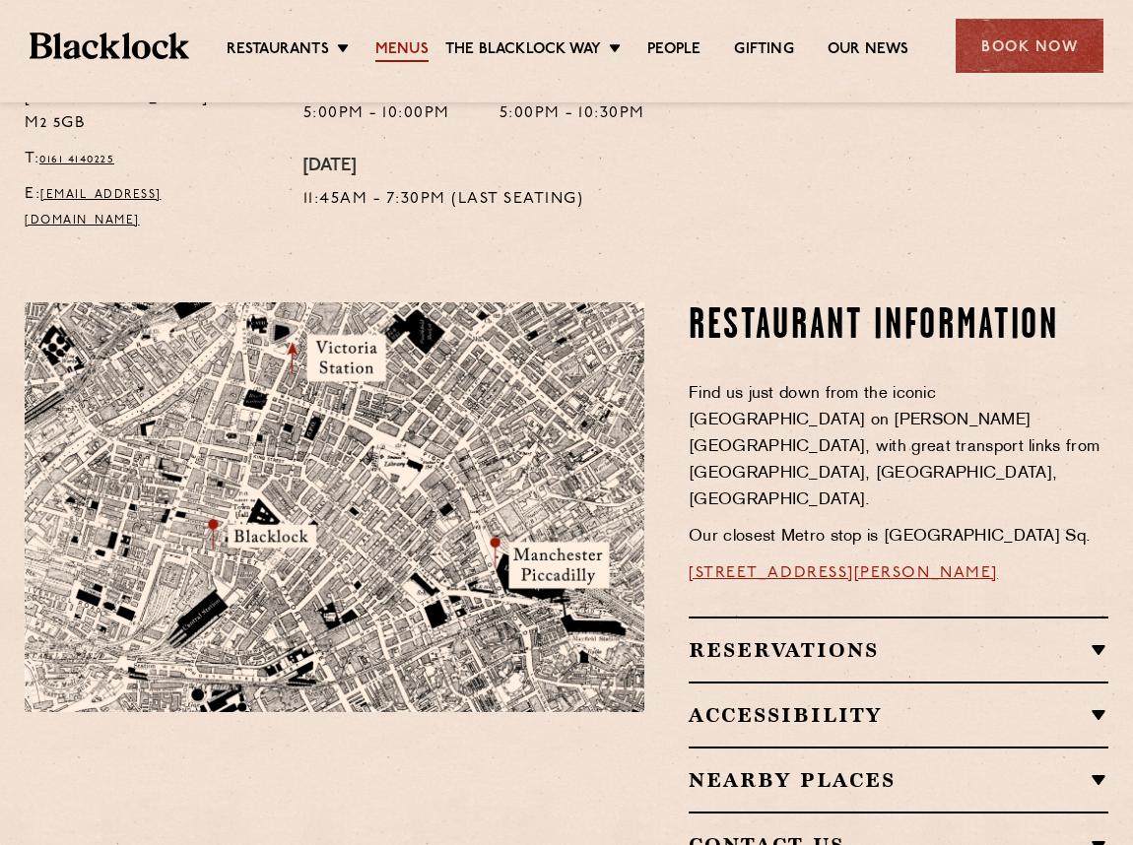 The width and height of the screenshot is (1133, 845). What do you see at coordinates (109, 45) in the screenshot?
I see `img: BL_Textured_Logo-footer-cropped.svg` at bounding box center [109, 45].